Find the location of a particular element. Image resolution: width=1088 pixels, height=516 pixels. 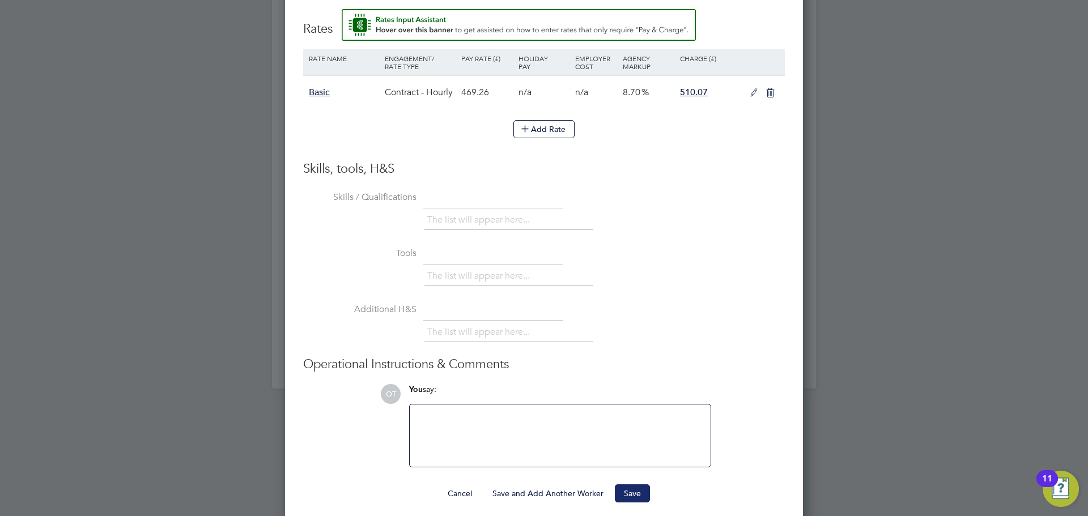

div: 469.26 is located at coordinates (487, 92).